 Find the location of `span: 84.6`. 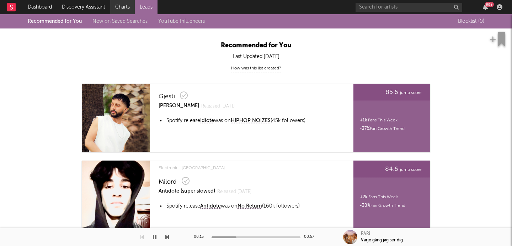

span: 84.6 is located at coordinates (392, 169).